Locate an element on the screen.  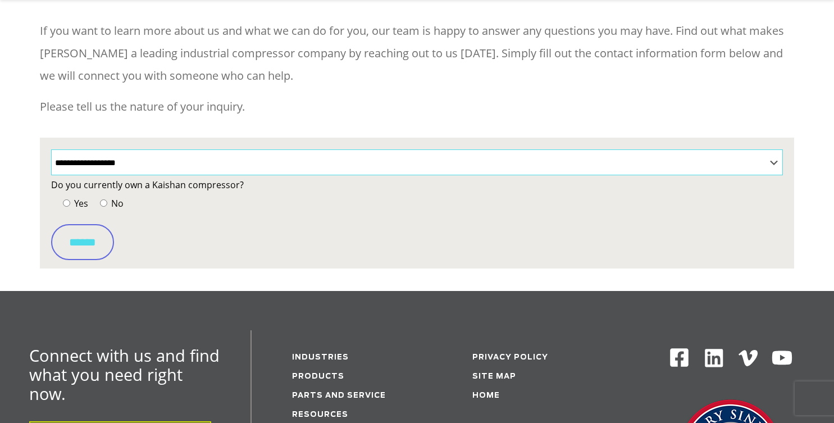
input: No is located at coordinates (103, 203).